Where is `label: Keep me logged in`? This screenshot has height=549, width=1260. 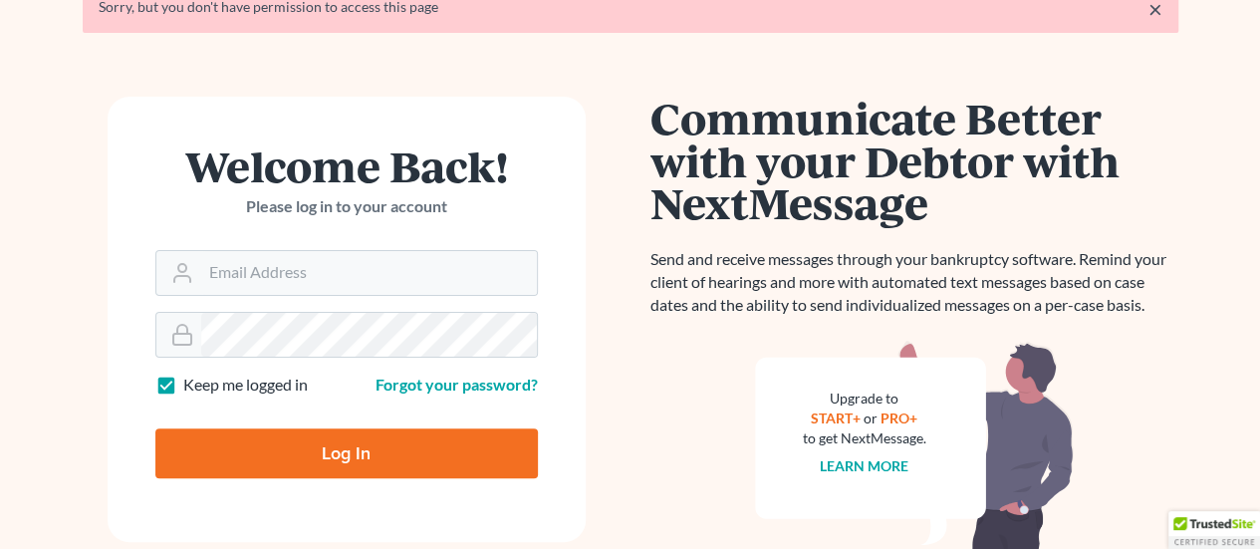 label: Keep me logged in is located at coordinates (245, 384).